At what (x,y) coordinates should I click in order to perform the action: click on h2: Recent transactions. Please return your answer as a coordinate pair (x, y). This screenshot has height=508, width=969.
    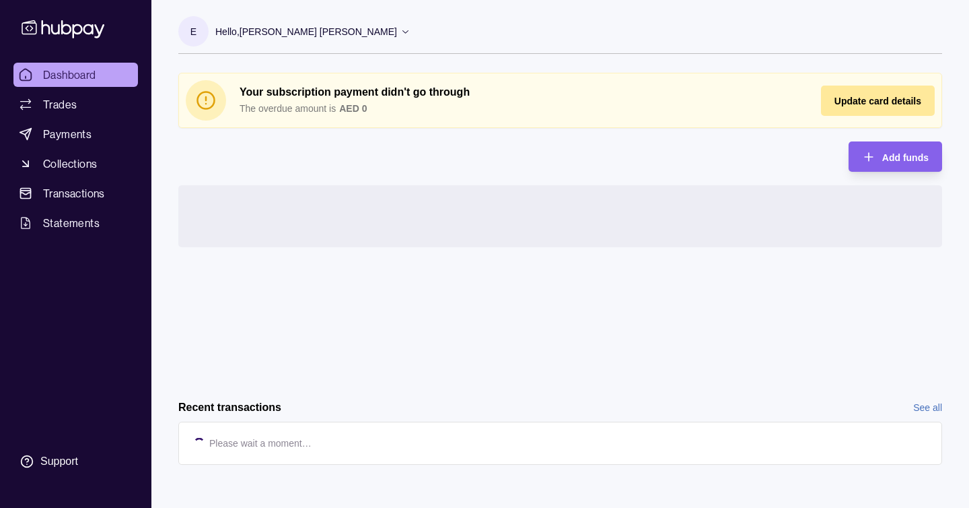
    Looking at the image, I should click on (230, 407).